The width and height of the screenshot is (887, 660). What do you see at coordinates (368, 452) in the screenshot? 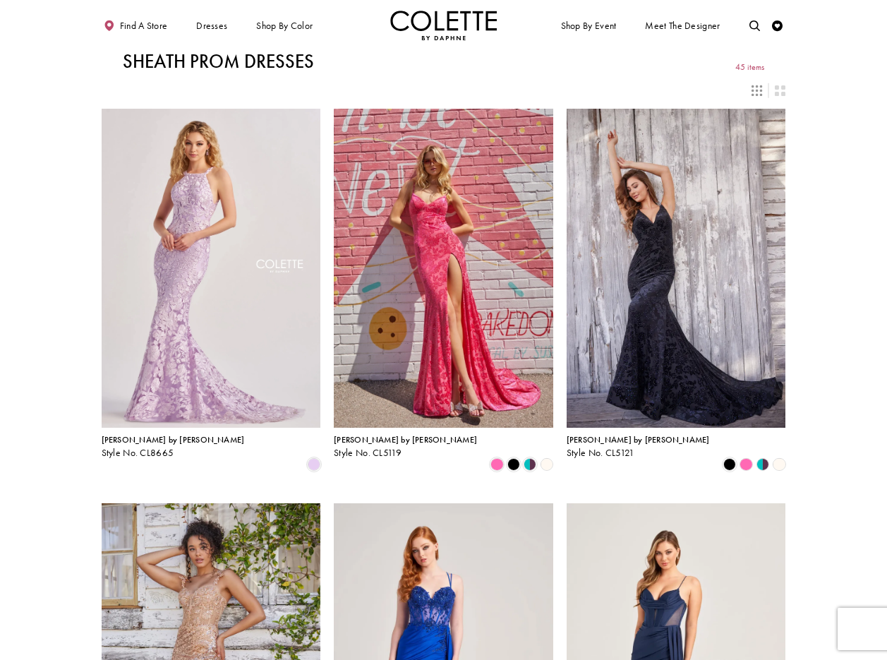
I see `span: Style No. CL5119` at bounding box center [368, 452].